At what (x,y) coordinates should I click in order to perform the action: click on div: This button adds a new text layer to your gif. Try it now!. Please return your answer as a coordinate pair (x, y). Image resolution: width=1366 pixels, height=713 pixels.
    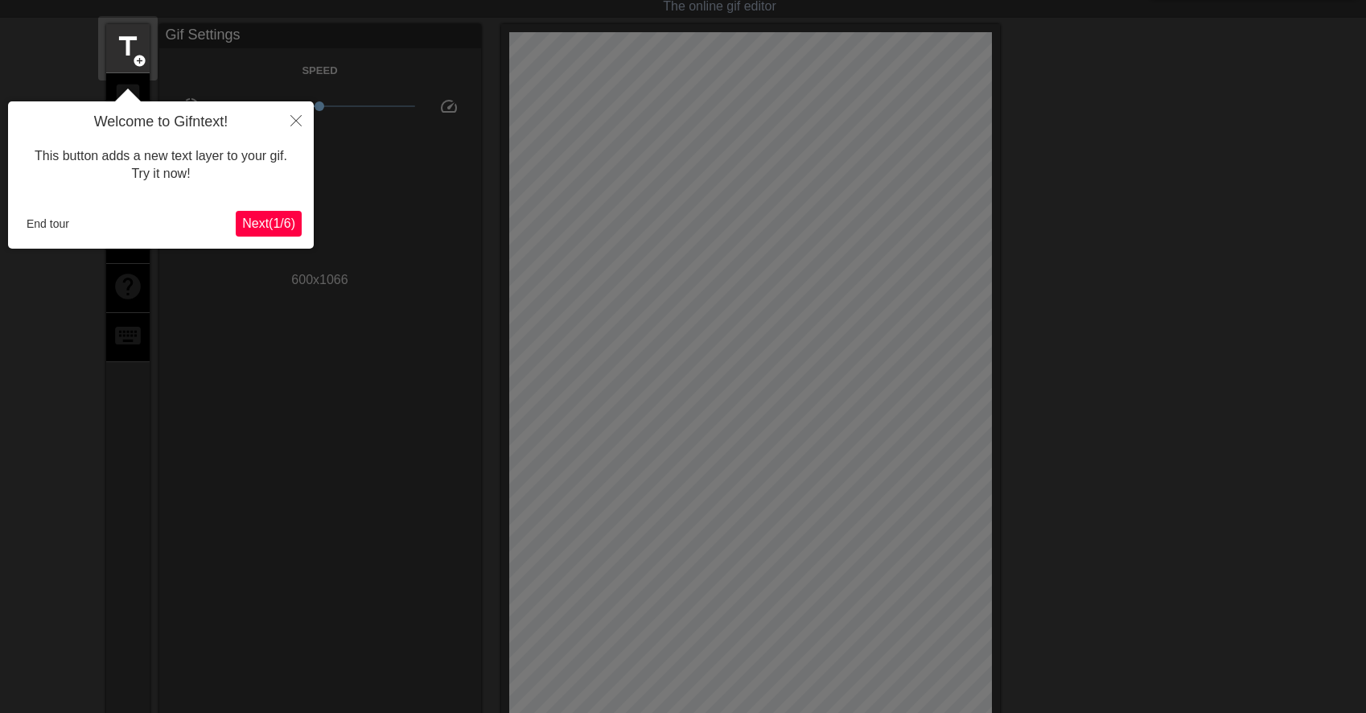
    Looking at the image, I should click on (161, 165).